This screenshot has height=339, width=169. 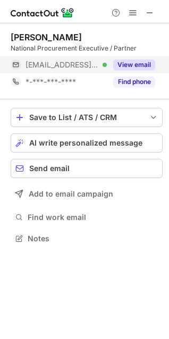 I want to click on span: Find work email, so click(x=93, y=217).